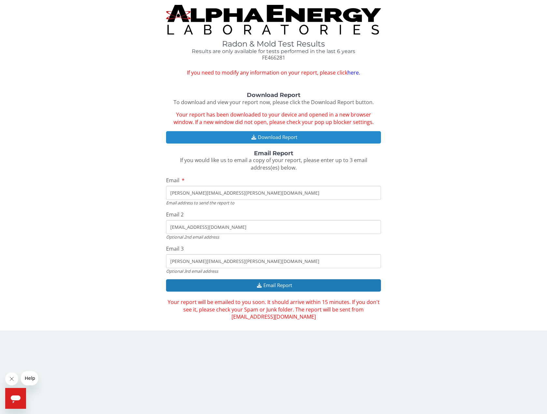 This screenshot has height=414, width=547. What do you see at coordinates (354, 73) in the screenshot?
I see `a: here.` at bounding box center [354, 73].